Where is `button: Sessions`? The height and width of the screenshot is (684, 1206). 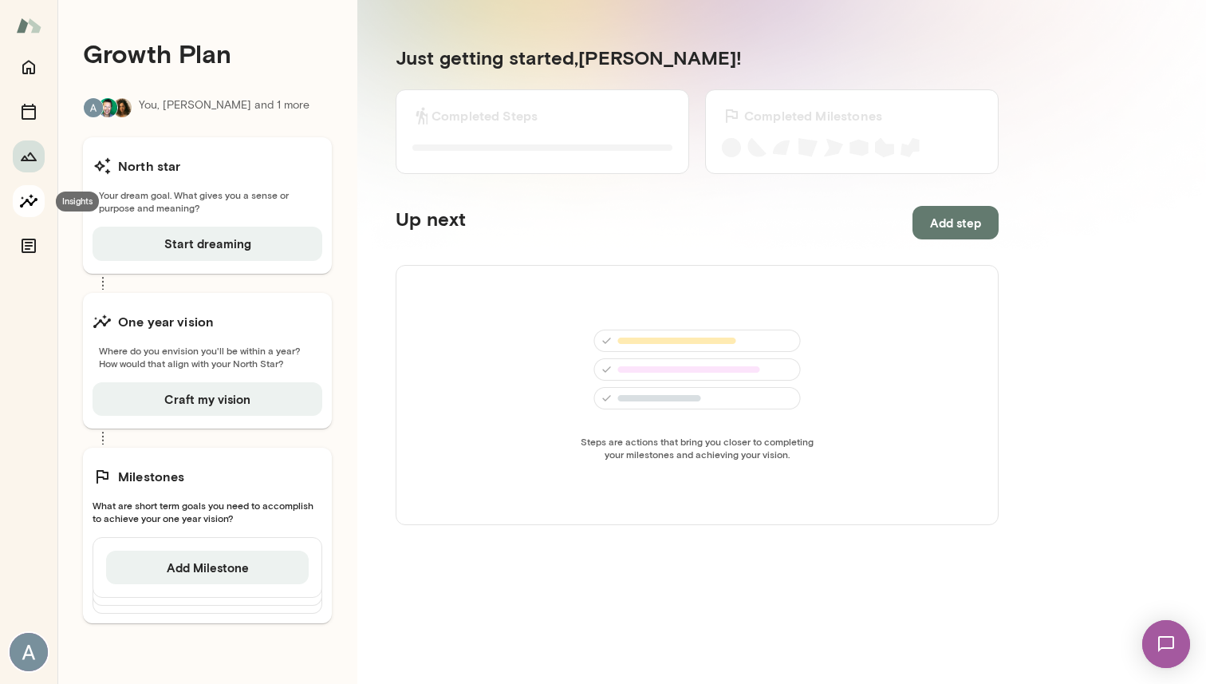 button: Sessions is located at coordinates (29, 112).